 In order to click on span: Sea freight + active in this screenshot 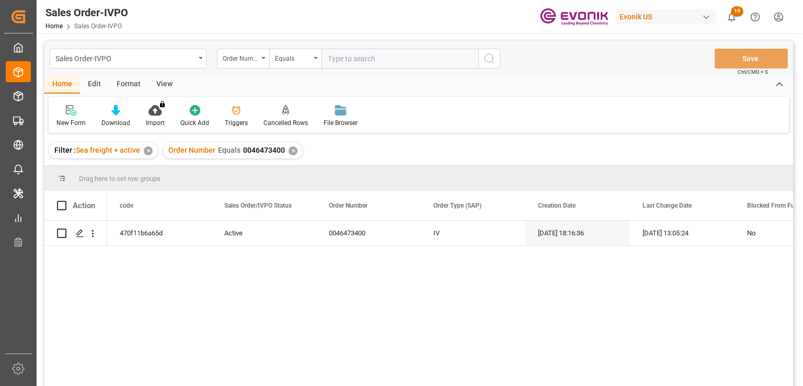, I will do `click(108, 150)`.